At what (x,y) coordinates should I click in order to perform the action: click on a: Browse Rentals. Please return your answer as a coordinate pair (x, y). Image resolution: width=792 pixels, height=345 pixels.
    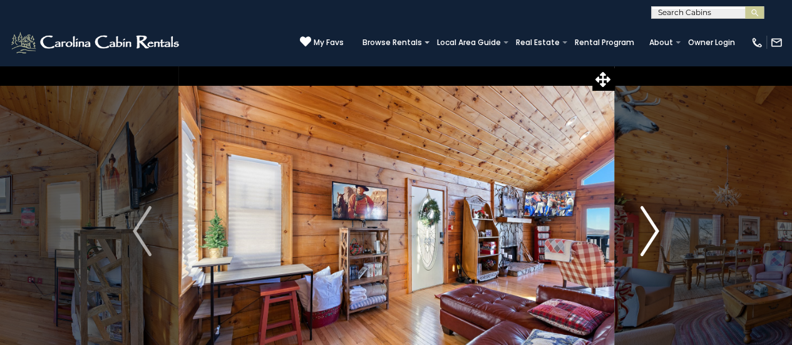
    Looking at the image, I should click on (392, 43).